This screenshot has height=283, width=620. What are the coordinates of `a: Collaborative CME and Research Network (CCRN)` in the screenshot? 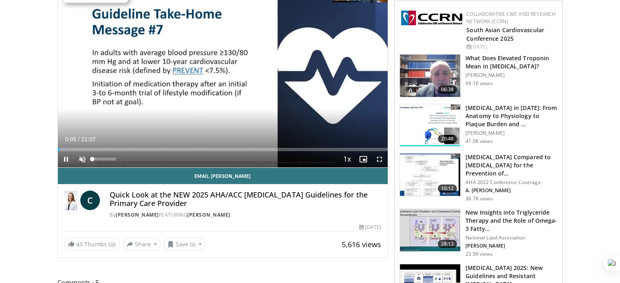 It's located at (511, 18).